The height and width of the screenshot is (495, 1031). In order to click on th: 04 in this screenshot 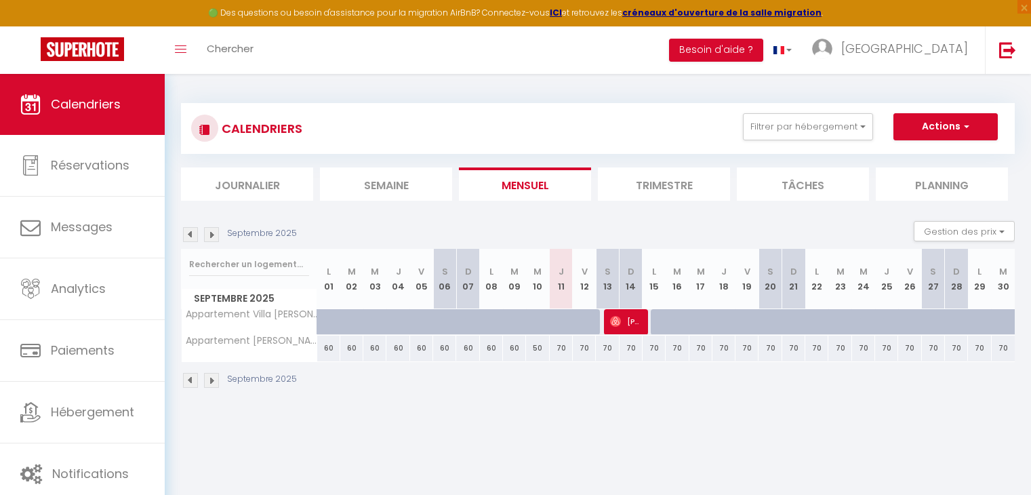, I will do `click(398, 279)`.